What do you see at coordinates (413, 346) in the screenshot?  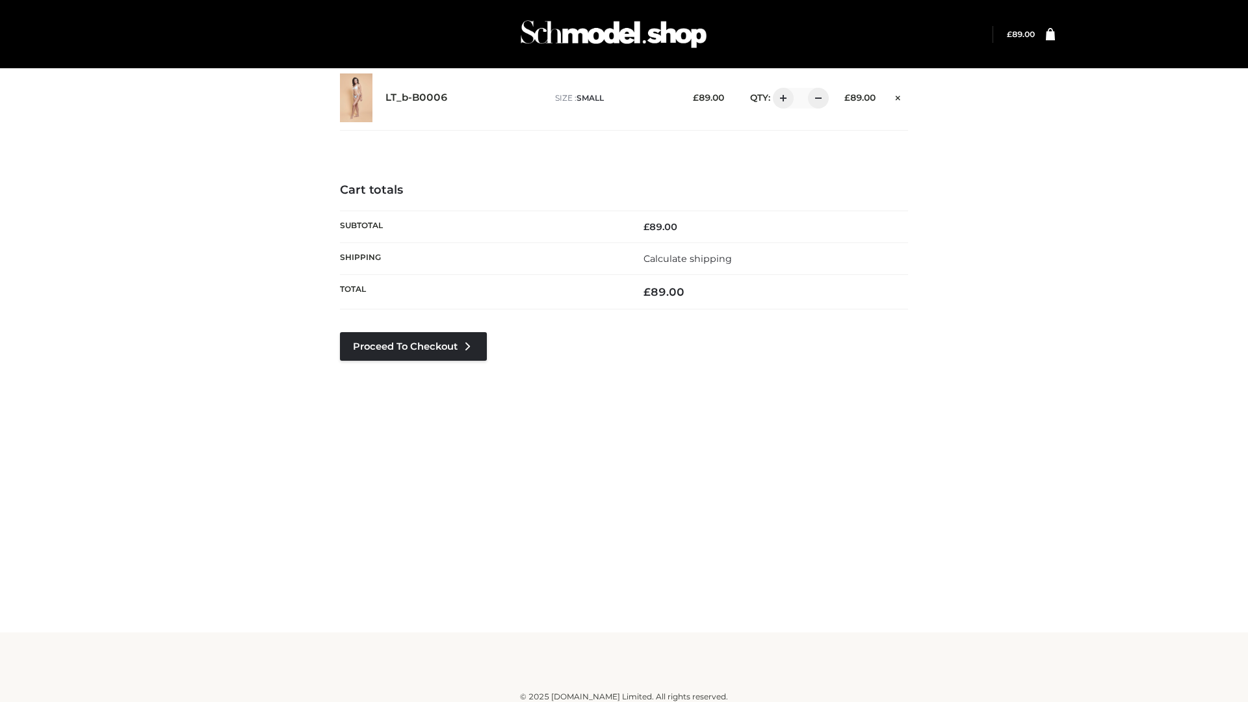 I see `a: Proceed to Checkout` at bounding box center [413, 346].